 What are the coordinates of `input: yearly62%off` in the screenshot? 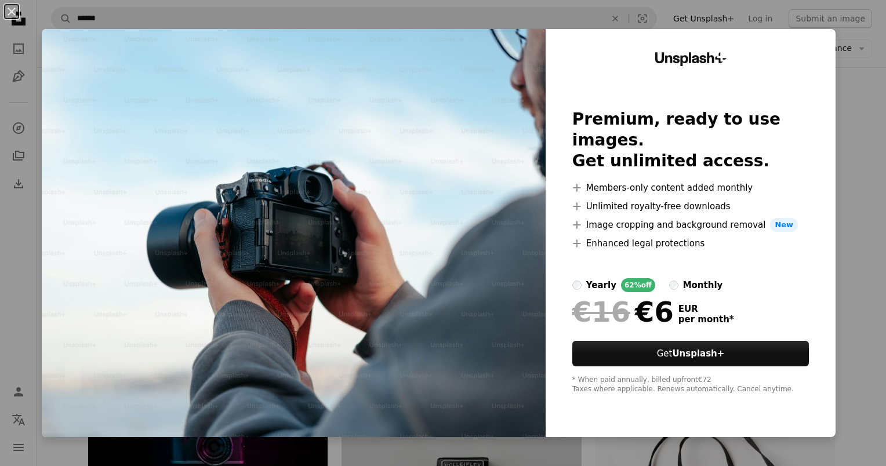 It's located at (577, 285).